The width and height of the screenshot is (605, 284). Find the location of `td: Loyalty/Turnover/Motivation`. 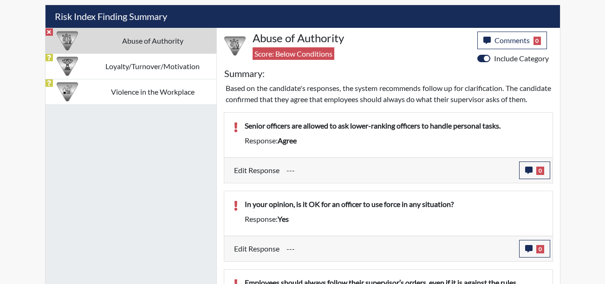

td: Loyalty/Turnover/Motivation is located at coordinates (153, 66).